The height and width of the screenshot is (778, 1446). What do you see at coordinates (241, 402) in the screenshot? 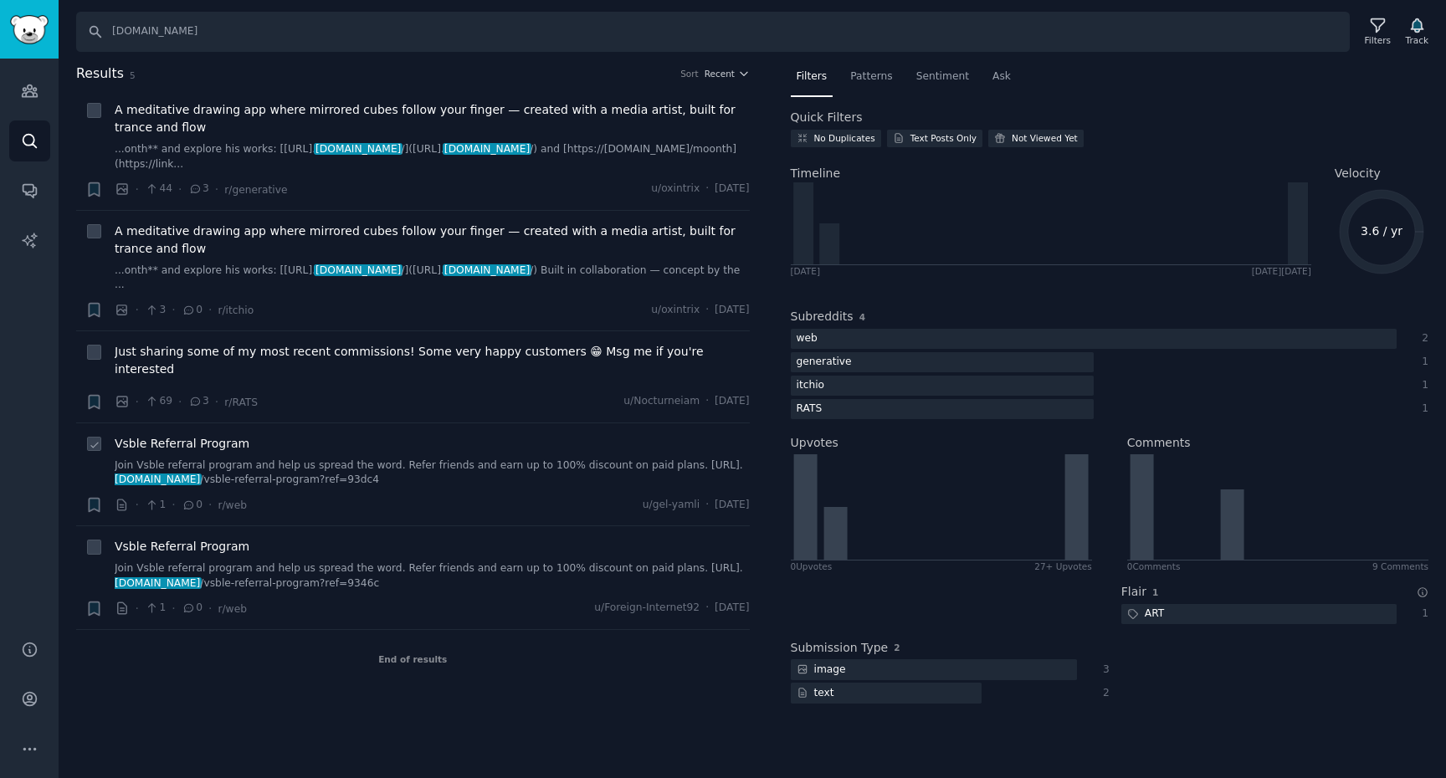
I see `span: r/RATS` at bounding box center [241, 402].